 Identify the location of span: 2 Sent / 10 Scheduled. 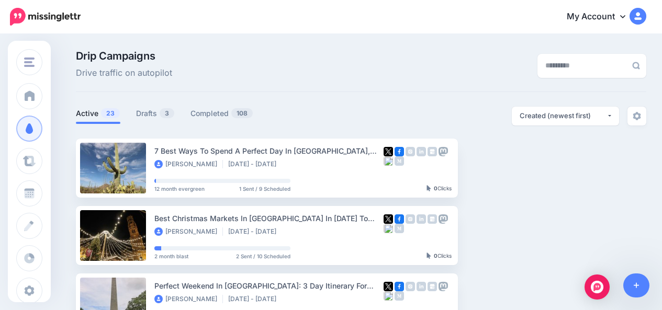
(263, 256).